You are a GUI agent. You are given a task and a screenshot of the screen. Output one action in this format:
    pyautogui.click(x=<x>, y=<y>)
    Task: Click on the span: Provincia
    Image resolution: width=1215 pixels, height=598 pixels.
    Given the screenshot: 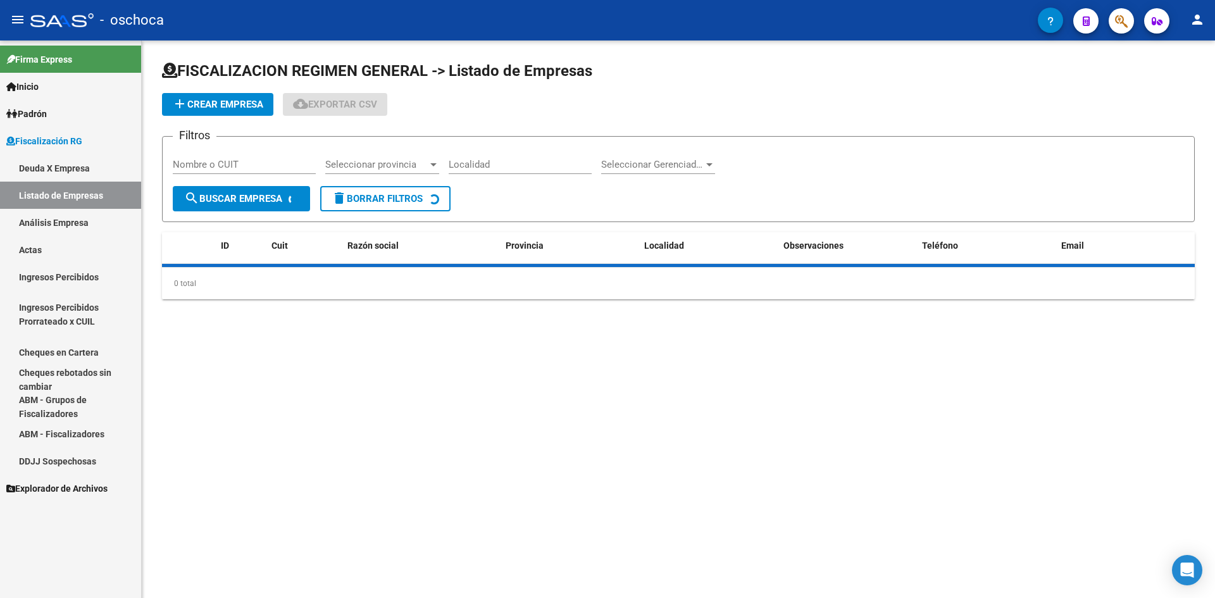 What is the action you would take?
    pyautogui.click(x=525, y=246)
    